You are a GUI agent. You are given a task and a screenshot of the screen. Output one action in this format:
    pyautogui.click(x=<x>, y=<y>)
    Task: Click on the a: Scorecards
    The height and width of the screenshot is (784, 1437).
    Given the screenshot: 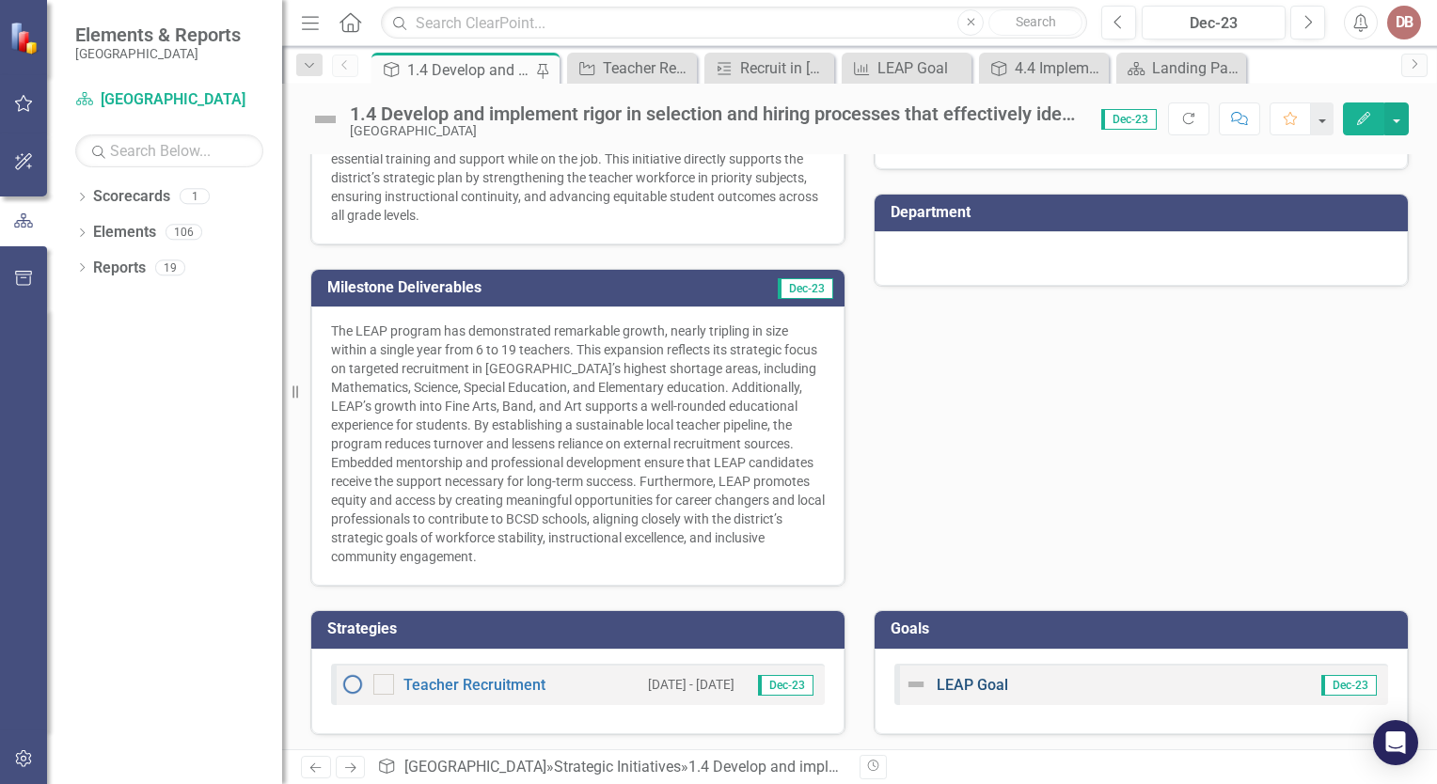 What is the action you would take?
    pyautogui.click(x=132, y=197)
    